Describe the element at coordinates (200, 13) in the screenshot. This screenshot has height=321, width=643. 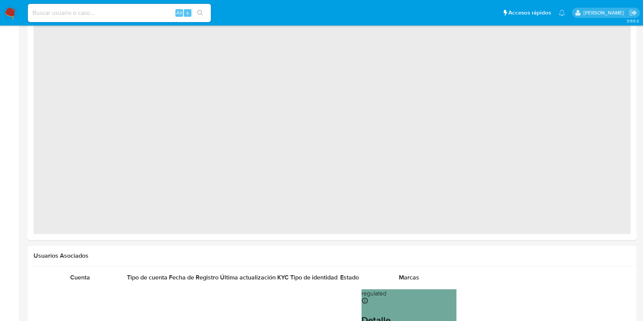
I see `button: search-icon` at that location.